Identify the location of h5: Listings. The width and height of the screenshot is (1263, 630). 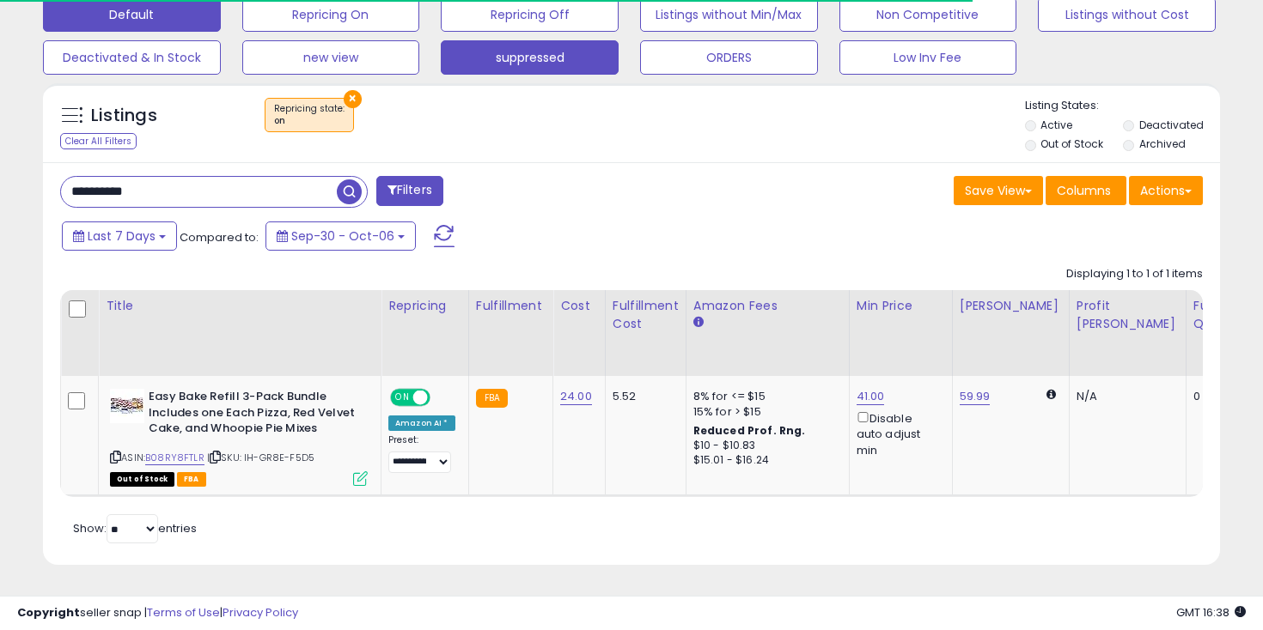
(124, 116).